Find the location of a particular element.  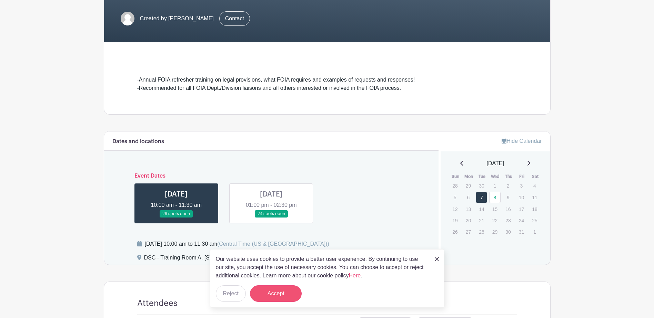

p: 14 is located at coordinates (481, 209).